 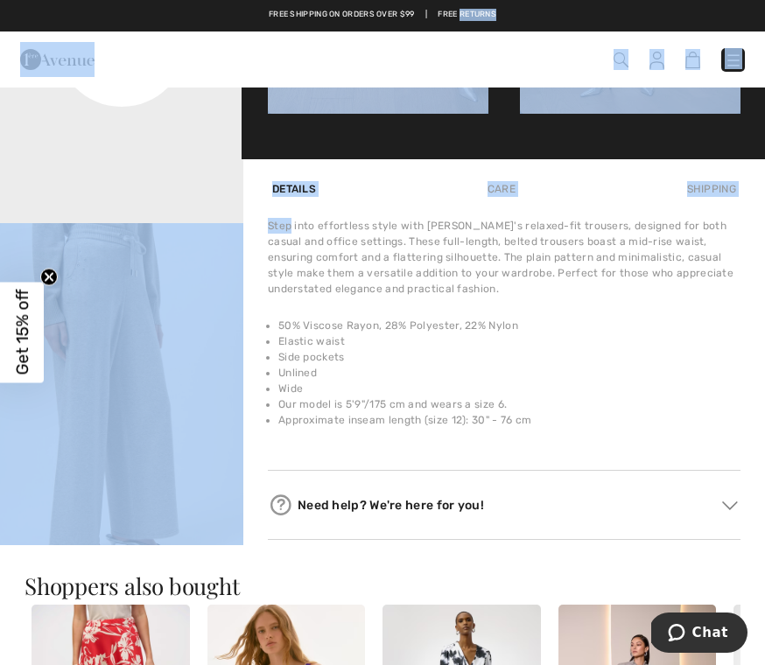 I want to click on li: Wide, so click(x=509, y=388).